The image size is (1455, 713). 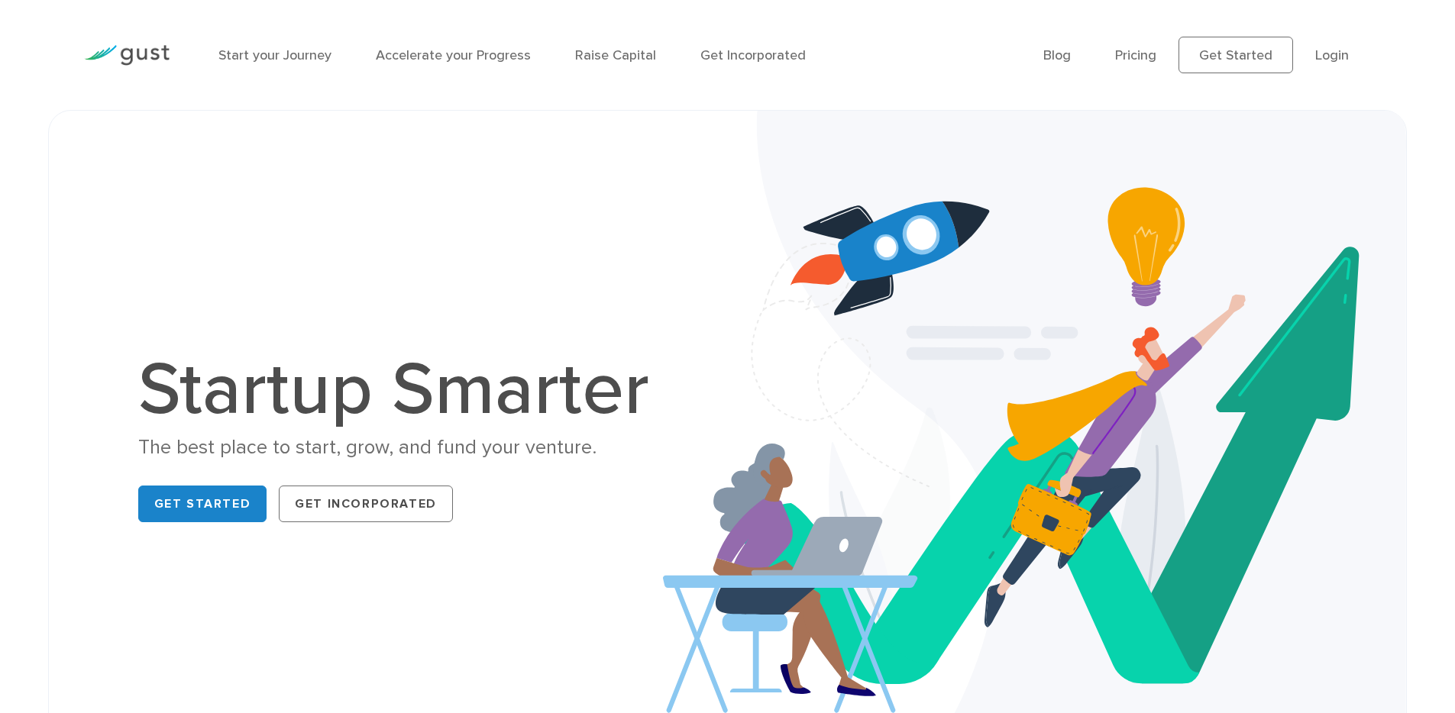 What do you see at coordinates (1057, 55) in the screenshot?
I see `a: Blog` at bounding box center [1057, 55].